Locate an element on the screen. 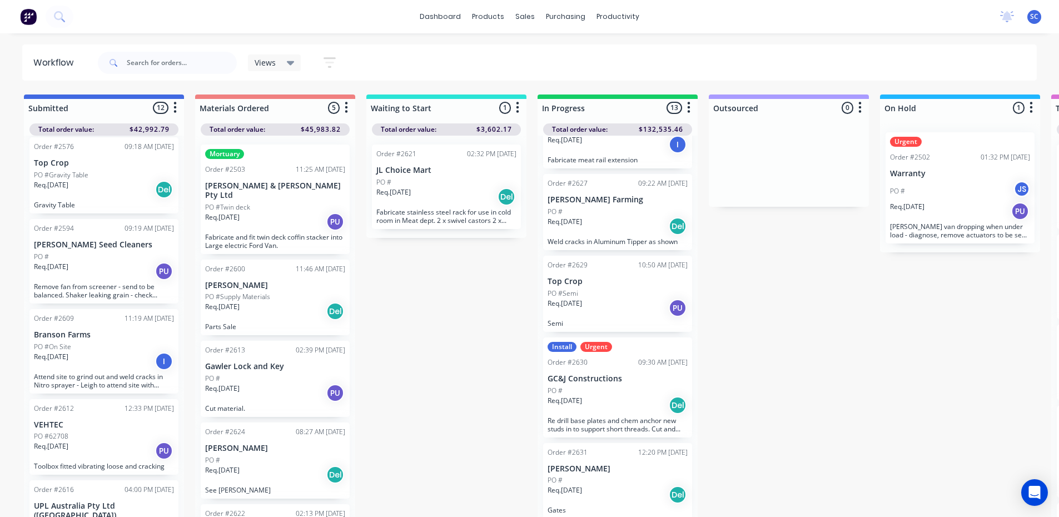  p: Remove fan from screener - send to be balanced. Shaker leaking grain - check chutes for wear. Ele... is located at coordinates (104, 291).